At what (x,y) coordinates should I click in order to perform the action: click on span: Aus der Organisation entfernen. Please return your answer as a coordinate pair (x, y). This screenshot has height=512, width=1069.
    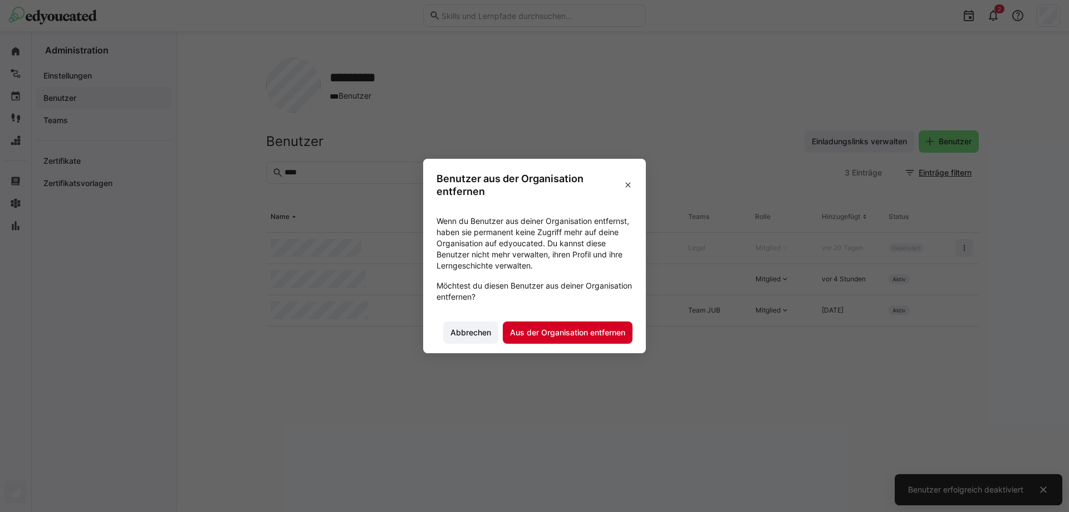
    Looking at the image, I should click on (568, 333).